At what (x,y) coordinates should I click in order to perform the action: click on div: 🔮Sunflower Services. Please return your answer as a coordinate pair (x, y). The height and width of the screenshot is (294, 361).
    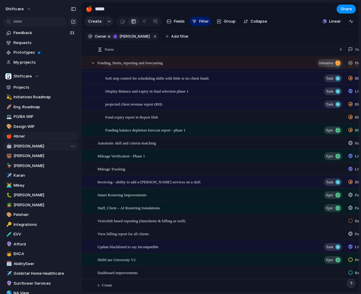
    Looking at the image, I should click on (41, 283).